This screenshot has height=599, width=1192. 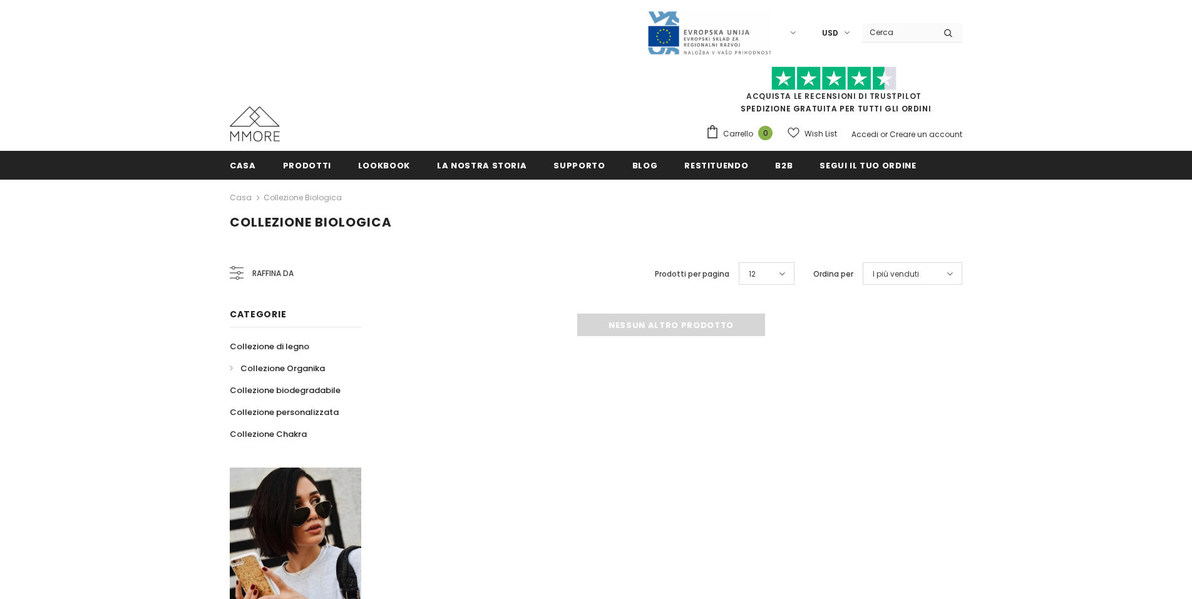 What do you see at coordinates (285, 390) in the screenshot?
I see `span: Collezione biodegradabile` at bounding box center [285, 390].